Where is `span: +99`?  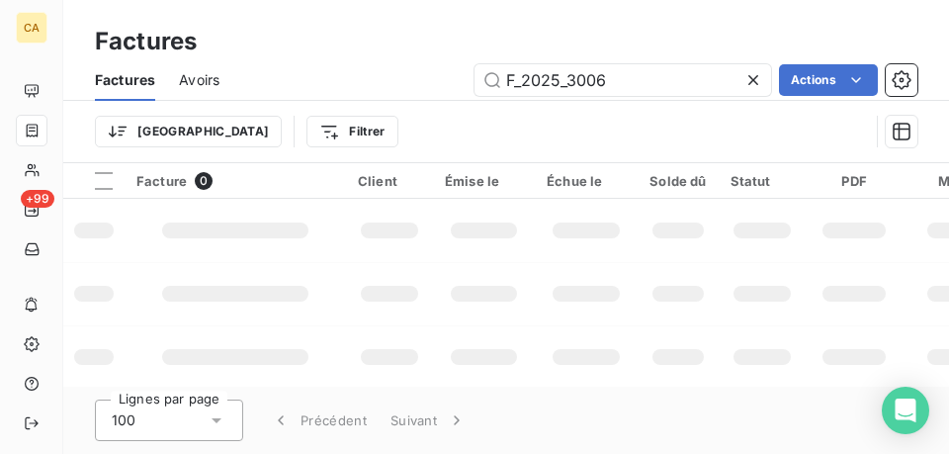 span: +99 is located at coordinates (38, 199).